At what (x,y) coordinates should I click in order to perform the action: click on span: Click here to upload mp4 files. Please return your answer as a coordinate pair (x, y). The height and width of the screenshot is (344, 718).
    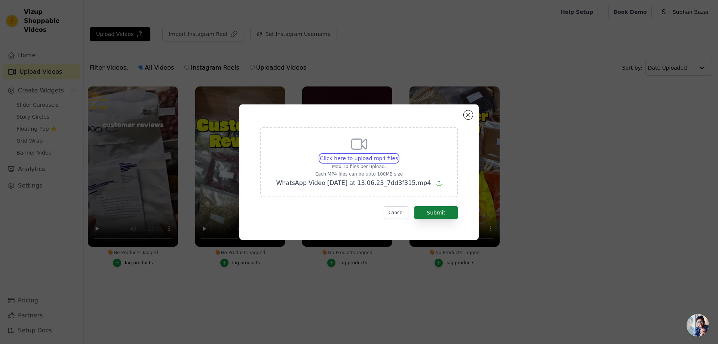
    Looking at the image, I should click on (359, 158).